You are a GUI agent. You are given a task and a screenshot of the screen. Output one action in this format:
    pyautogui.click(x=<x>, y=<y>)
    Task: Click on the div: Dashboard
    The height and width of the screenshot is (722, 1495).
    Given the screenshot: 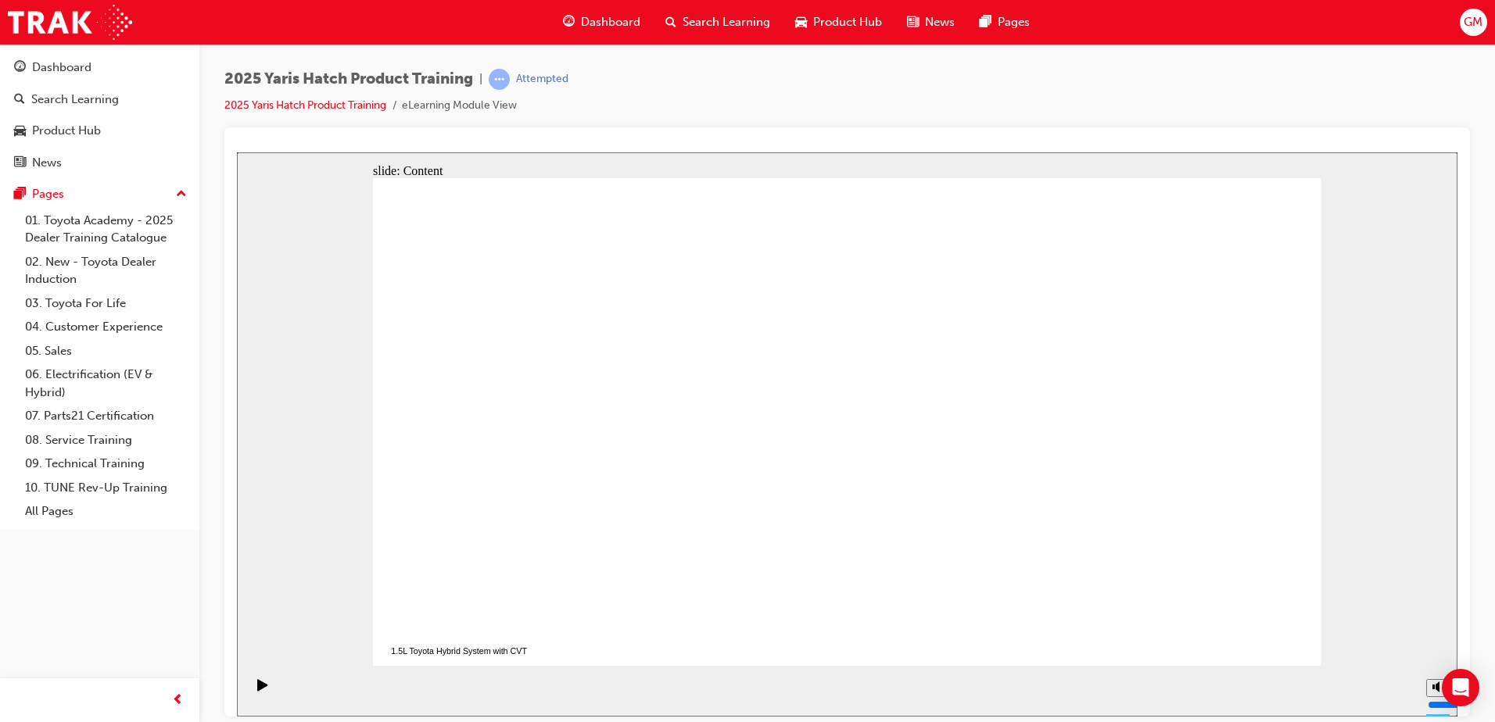 What is the action you would take?
    pyautogui.click(x=62, y=67)
    